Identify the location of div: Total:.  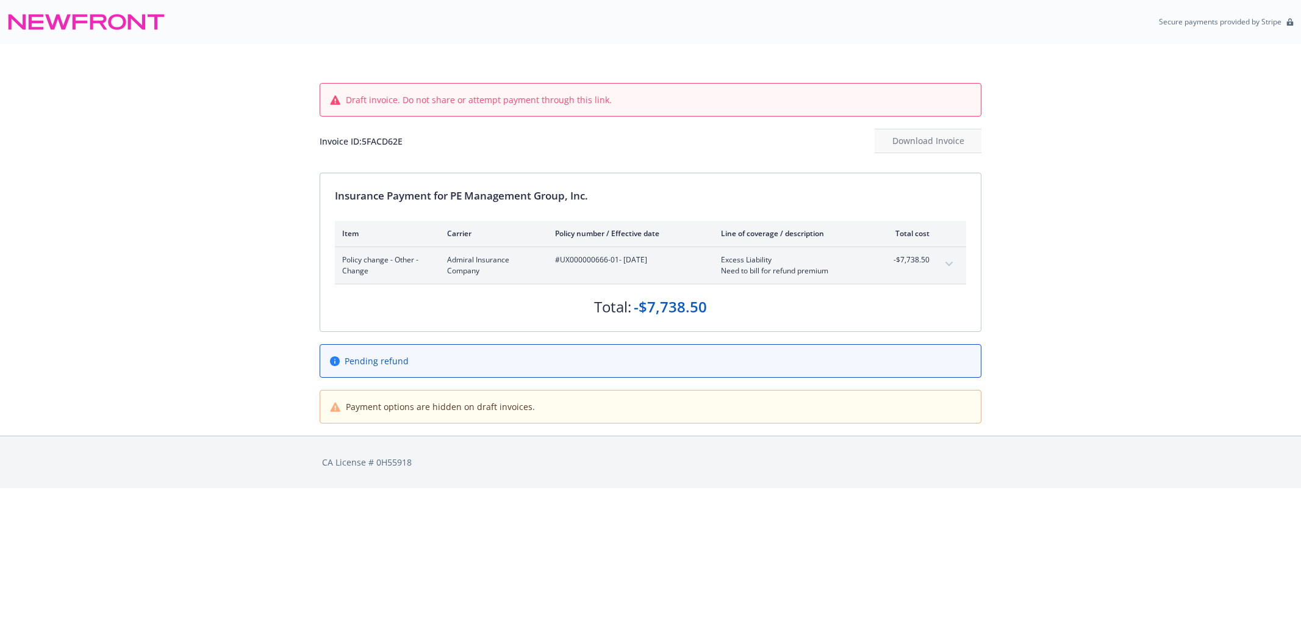
(612, 307).